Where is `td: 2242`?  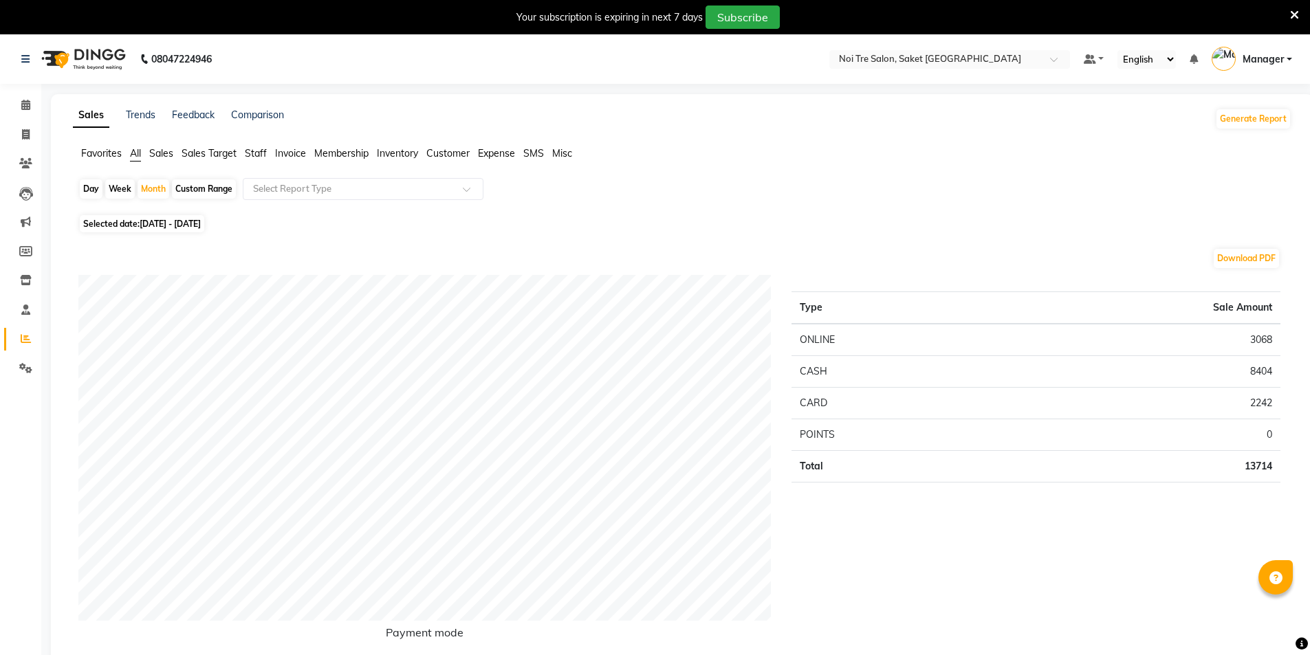
td: 2242 is located at coordinates (1135, 404).